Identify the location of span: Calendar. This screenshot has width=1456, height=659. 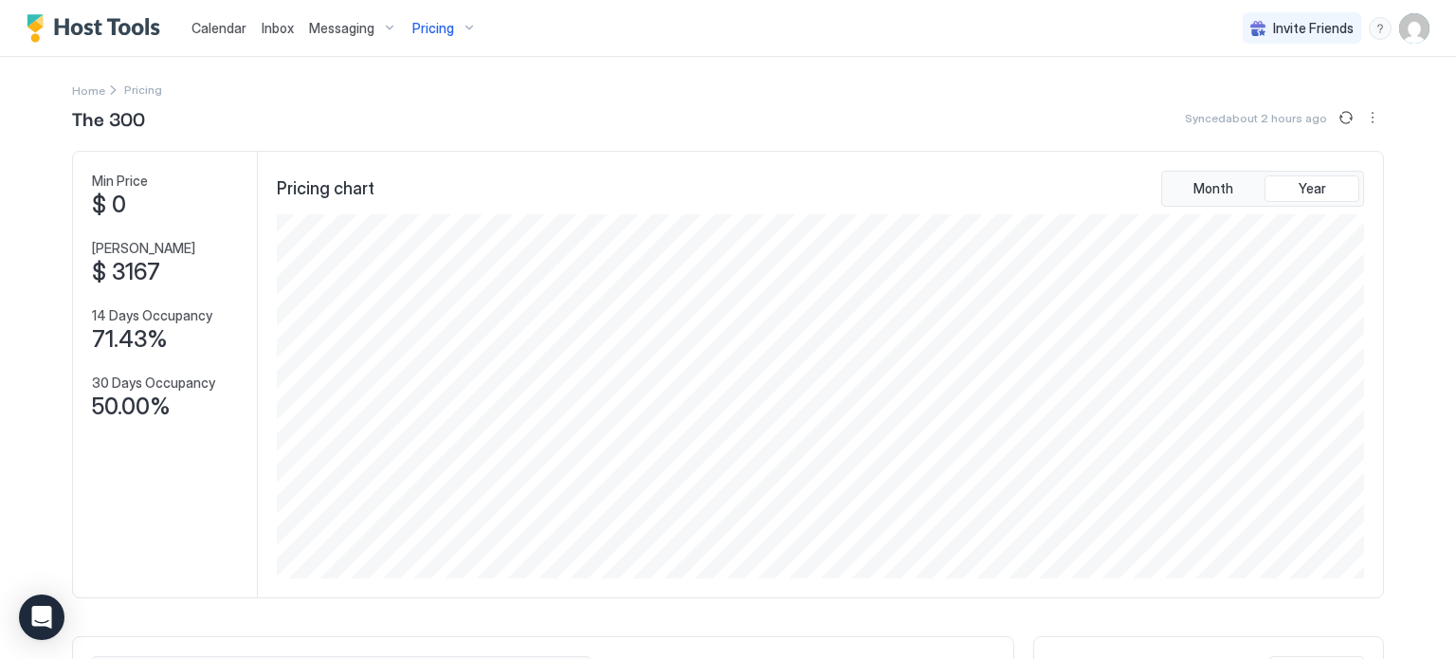
(219, 27).